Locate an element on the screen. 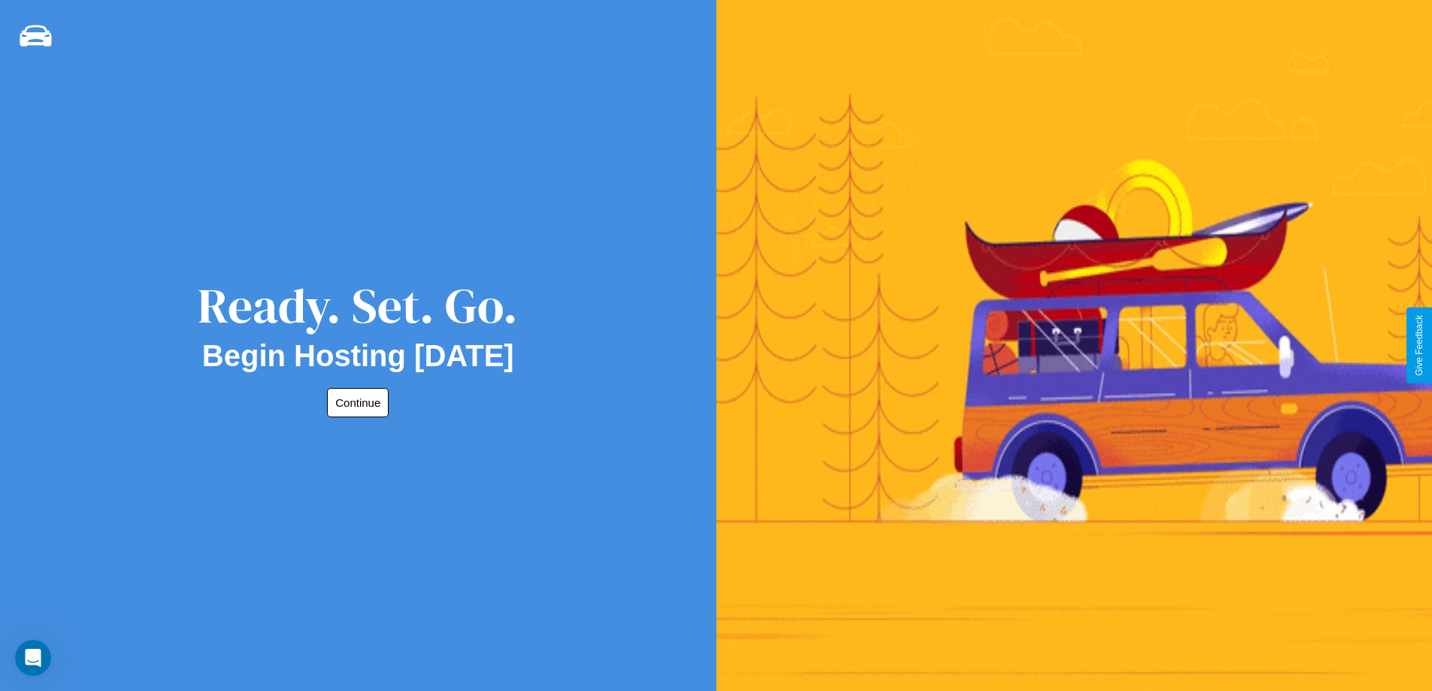 This screenshot has width=1432, height=691. div: Give Feedback is located at coordinates (1420, 345).